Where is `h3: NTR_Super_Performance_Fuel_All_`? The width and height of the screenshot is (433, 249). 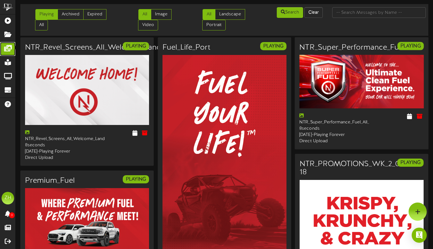
h3: NTR_Super_Performance_Fuel_All_ is located at coordinates (360, 48).